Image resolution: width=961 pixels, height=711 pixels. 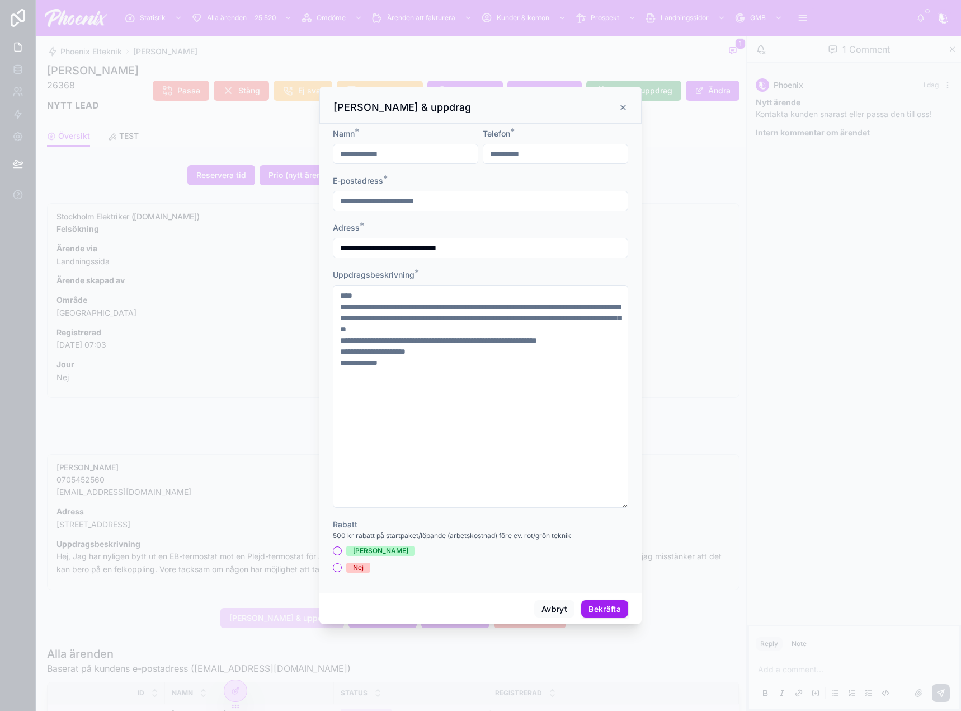 I want to click on button: Bekräfta, so click(x=605, y=609).